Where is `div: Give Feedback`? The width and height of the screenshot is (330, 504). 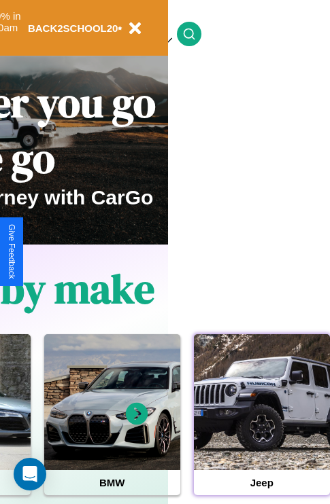
div: Give Feedback is located at coordinates (12, 252).